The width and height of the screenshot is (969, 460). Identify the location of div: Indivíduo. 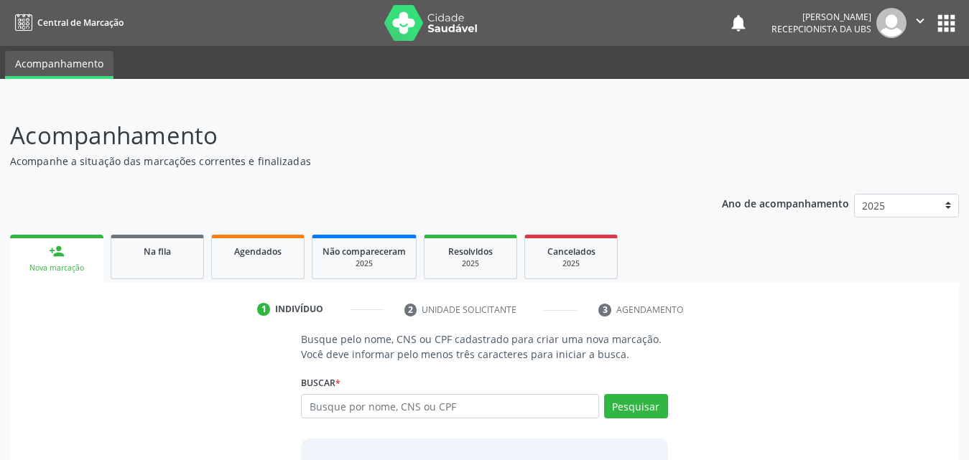
(299, 310).